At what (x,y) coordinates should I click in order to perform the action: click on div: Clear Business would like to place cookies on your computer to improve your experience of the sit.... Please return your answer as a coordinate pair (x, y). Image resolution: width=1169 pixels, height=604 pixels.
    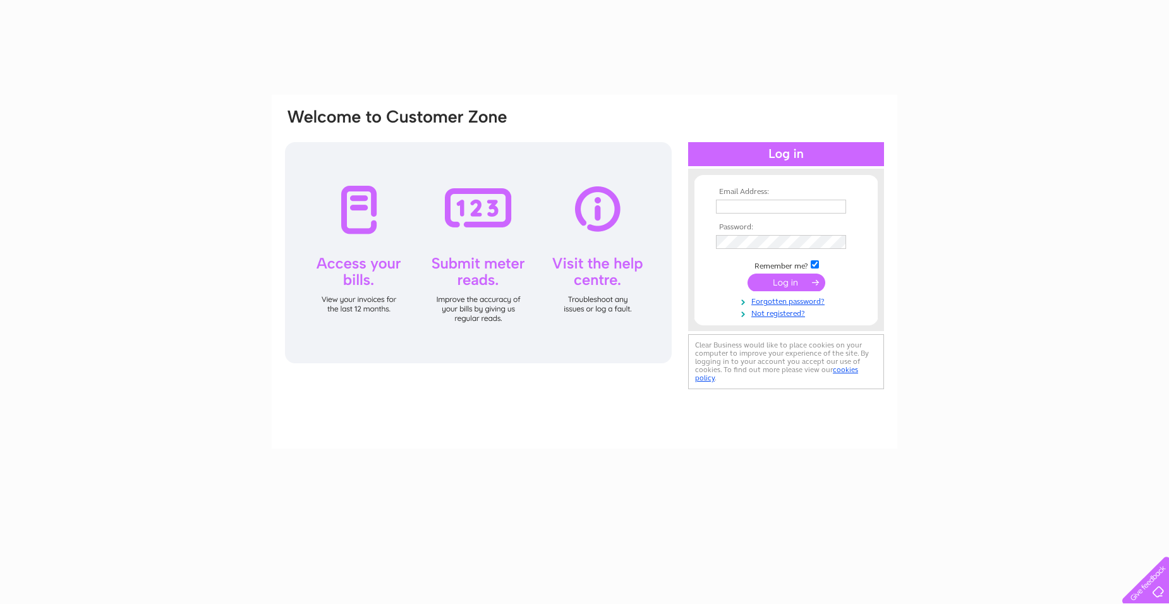
    Looking at the image, I should click on (786, 361).